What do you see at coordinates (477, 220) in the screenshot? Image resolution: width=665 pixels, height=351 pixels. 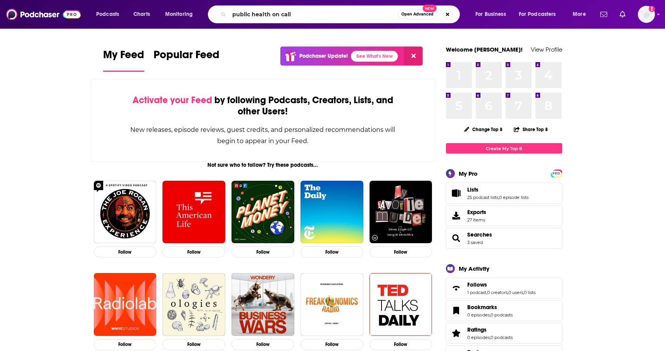 I see `span: 27 items` at bounding box center [477, 220].